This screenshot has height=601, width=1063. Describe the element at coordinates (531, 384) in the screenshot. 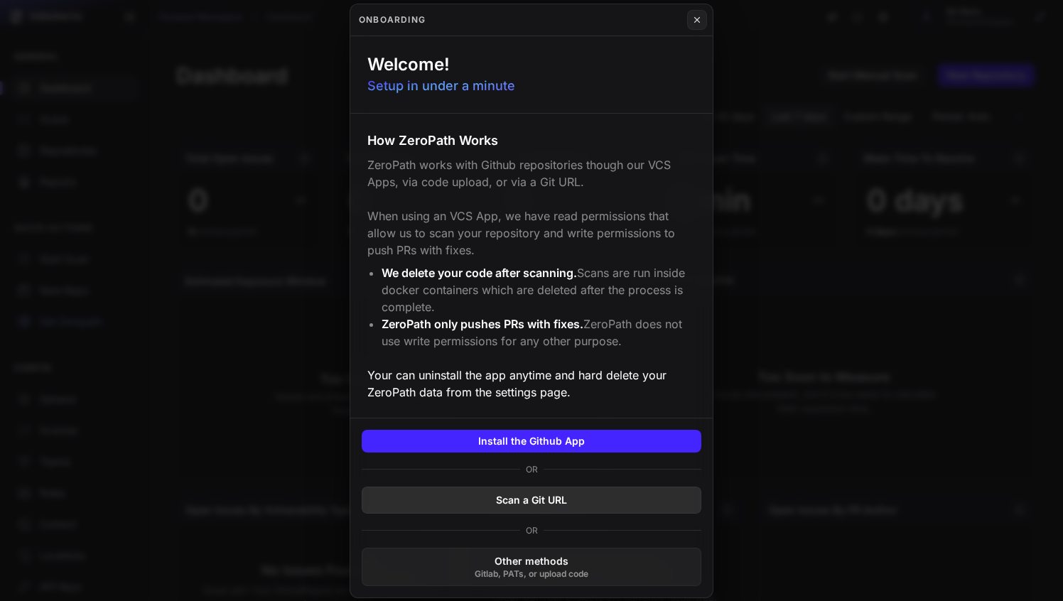

I see `p: Your can uninstall the app anytime and hard delete your ZeroPath data from the settings page.` at that location.